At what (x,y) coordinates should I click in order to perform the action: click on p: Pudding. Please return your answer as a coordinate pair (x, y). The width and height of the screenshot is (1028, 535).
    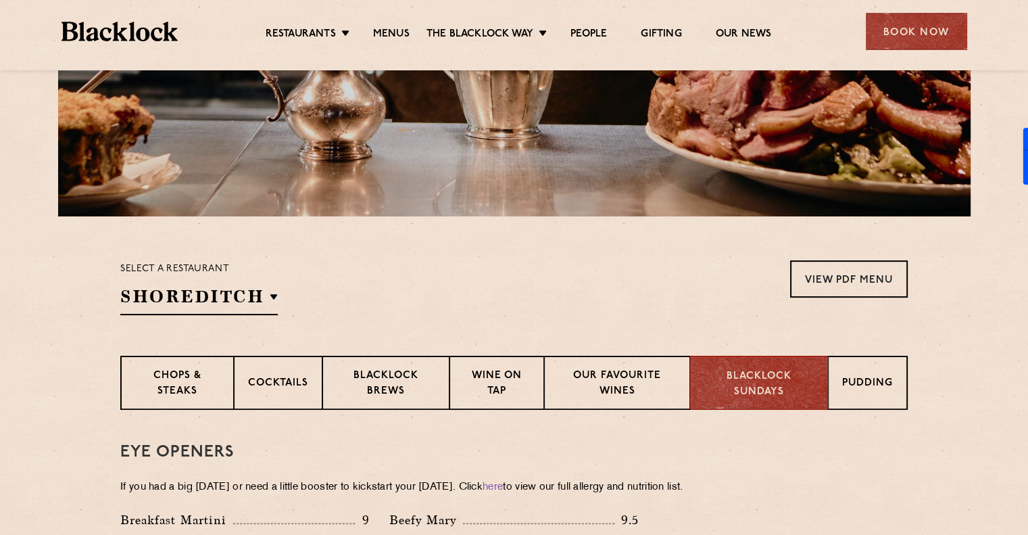
    Looking at the image, I should click on (867, 384).